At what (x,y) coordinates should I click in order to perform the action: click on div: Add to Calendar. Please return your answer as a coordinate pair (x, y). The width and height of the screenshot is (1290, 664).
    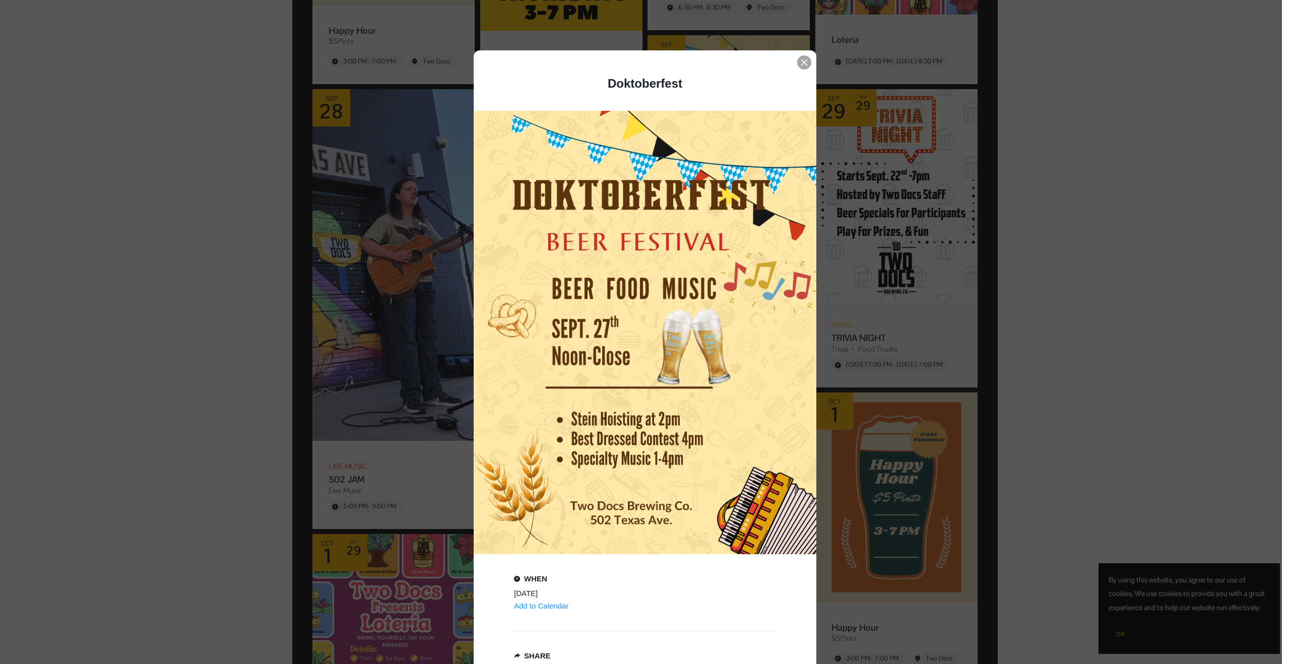
    Looking at the image, I should click on (541, 606).